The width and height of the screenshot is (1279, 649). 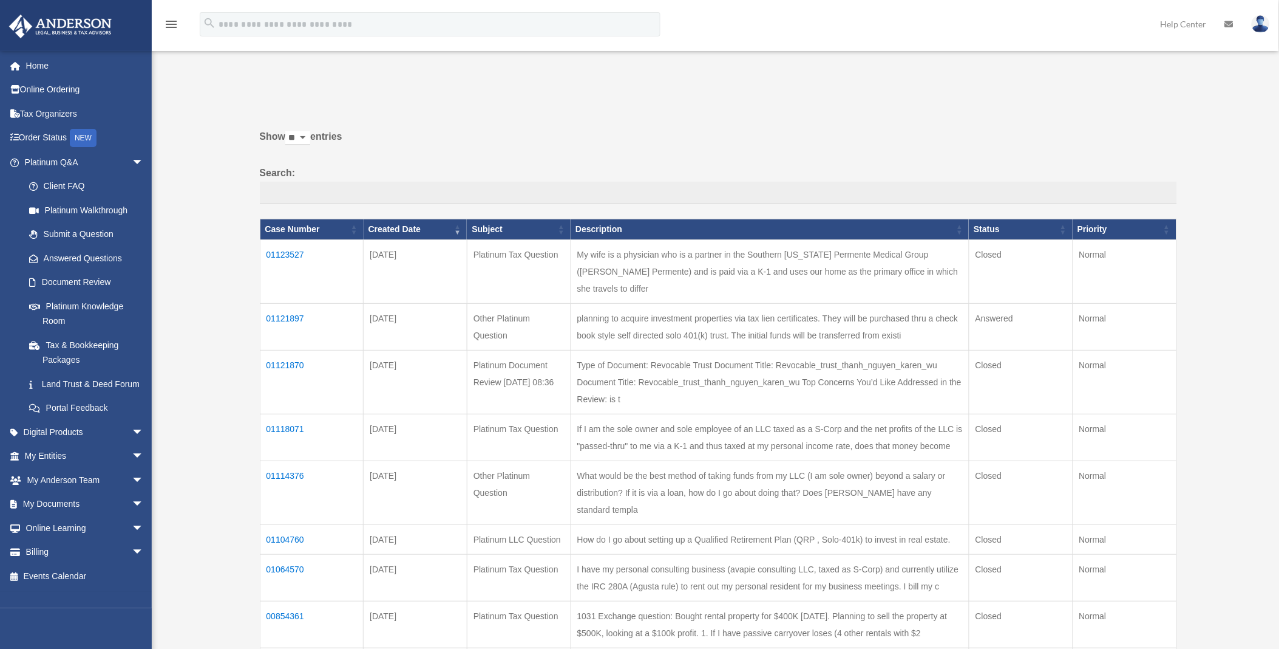 I want to click on a: Submit a Question, so click(x=86, y=234).